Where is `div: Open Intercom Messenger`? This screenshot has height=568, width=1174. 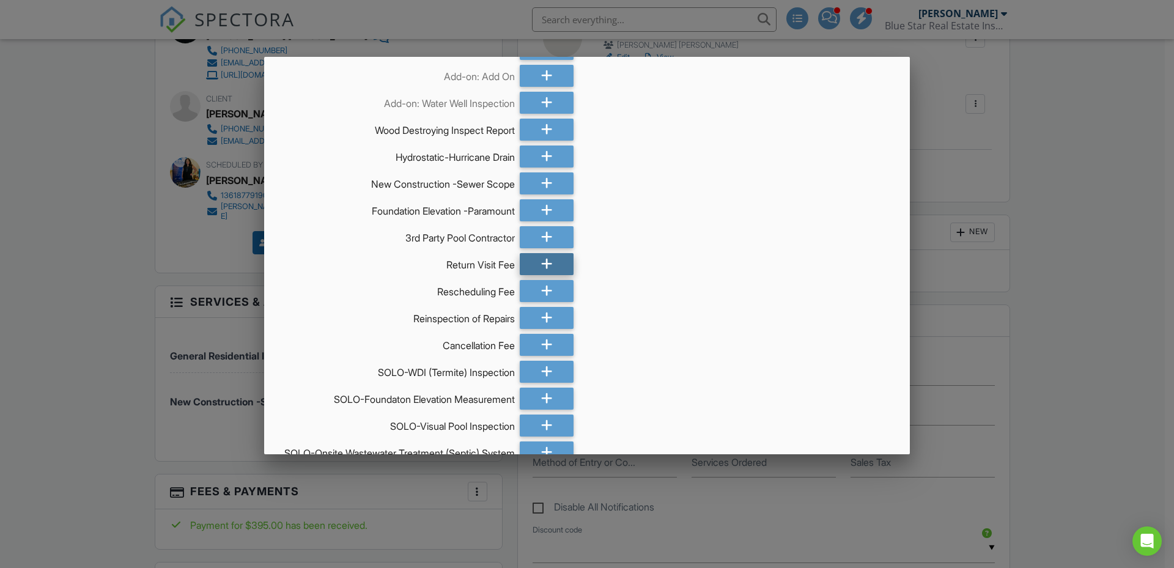 div: Open Intercom Messenger is located at coordinates (1147, 541).